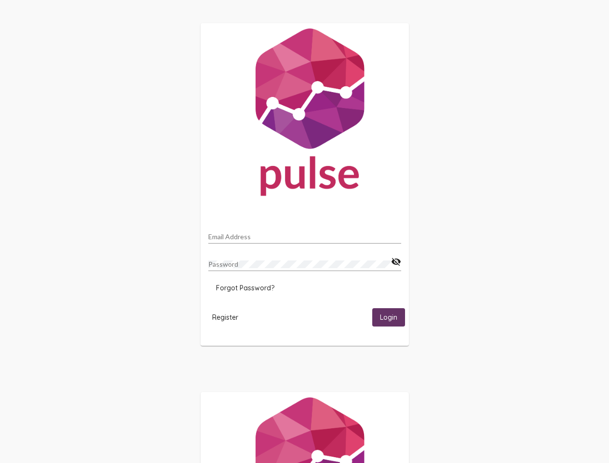 The width and height of the screenshot is (609, 463). What do you see at coordinates (396, 262) in the screenshot?
I see `mat-icon: visibility_off` at bounding box center [396, 262].